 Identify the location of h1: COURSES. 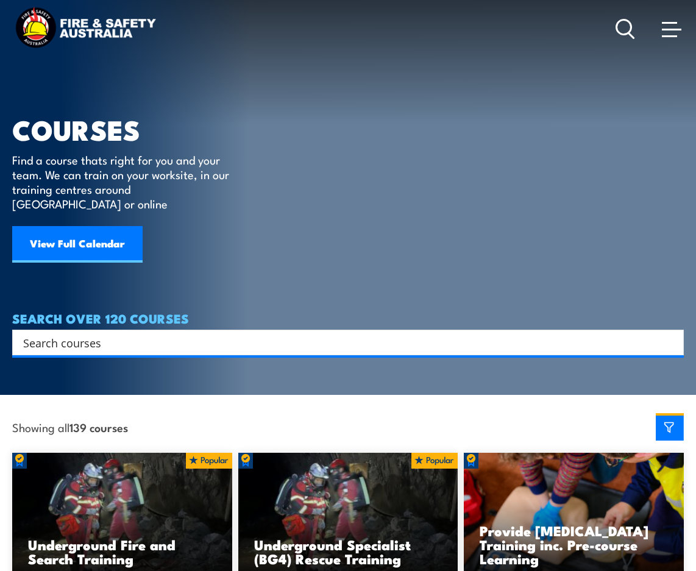
(129, 129).